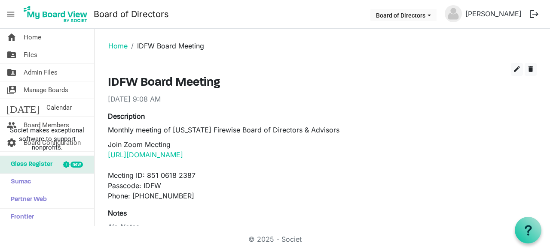 The width and height of the screenshot is (550, 252). I want to click on span: Sumac, so click(18, 182).